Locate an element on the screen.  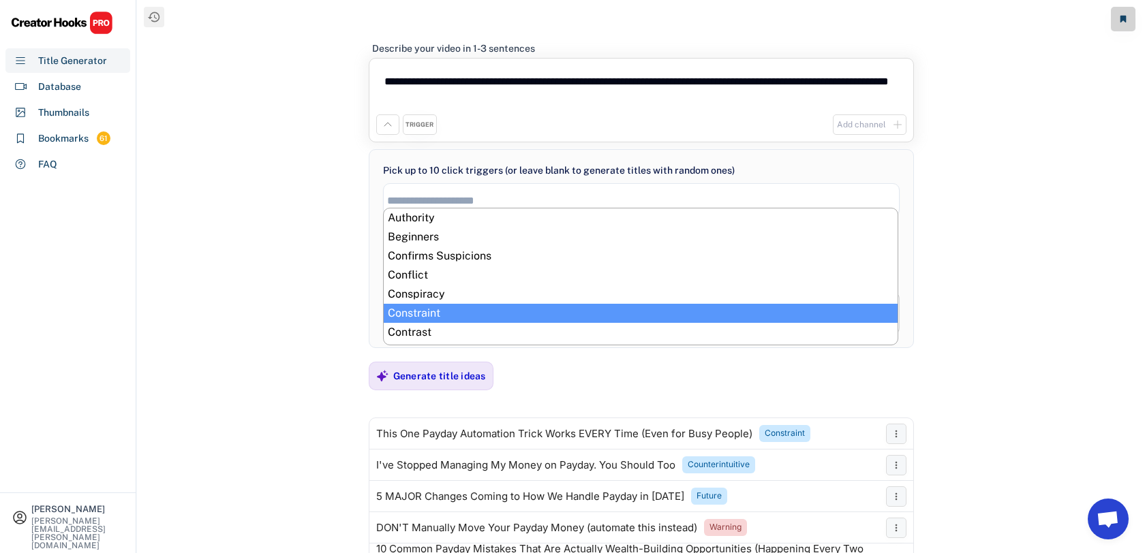
li: Conspiracy is located at coordinates (640, 294).